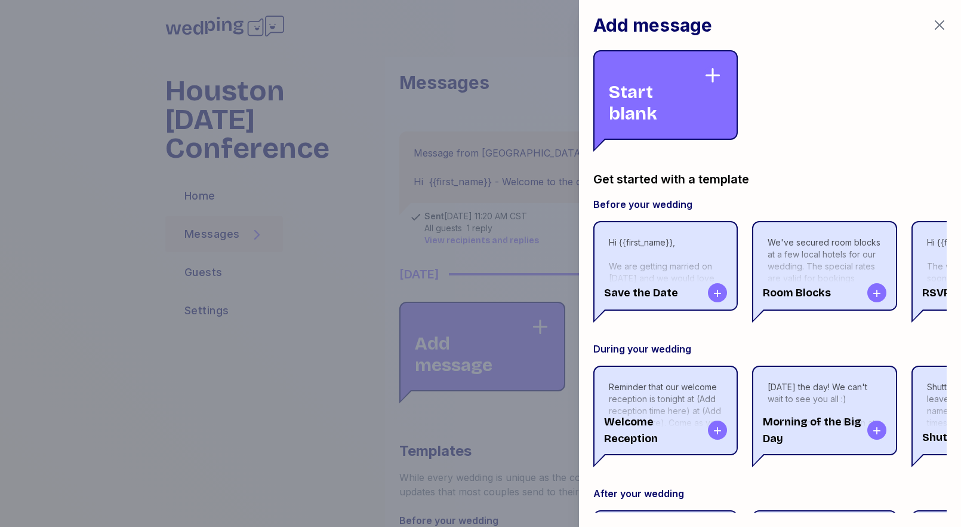 The image size is (961, 527). Describe the element at coordinates (770, 204) in the screenshot. I see `div: Before your wedding` at that location.